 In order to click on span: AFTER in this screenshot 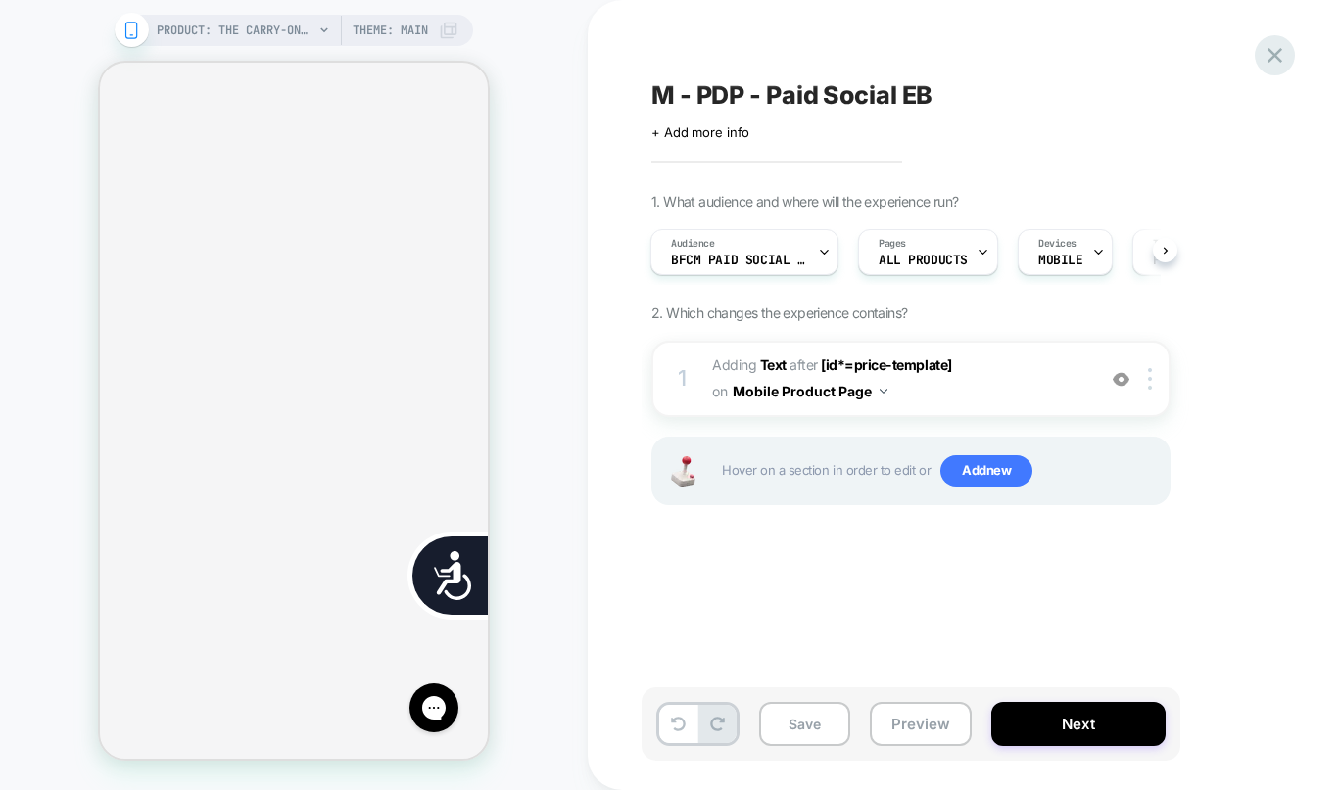, I will do `click(803, 364)`.